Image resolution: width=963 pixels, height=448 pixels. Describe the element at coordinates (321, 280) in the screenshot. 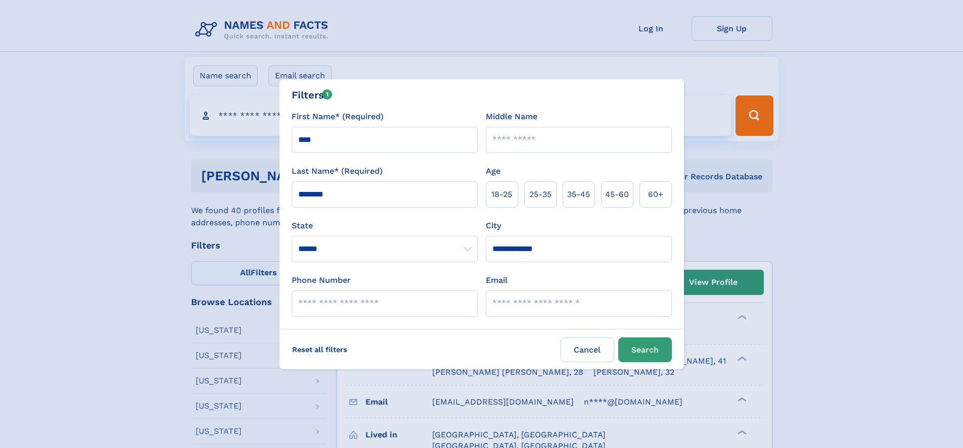

I see `label: Phone Number` at that location.